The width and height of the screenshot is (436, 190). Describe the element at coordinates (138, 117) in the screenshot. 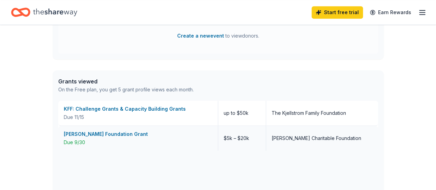

I see `div: Due 11/15` at that location.